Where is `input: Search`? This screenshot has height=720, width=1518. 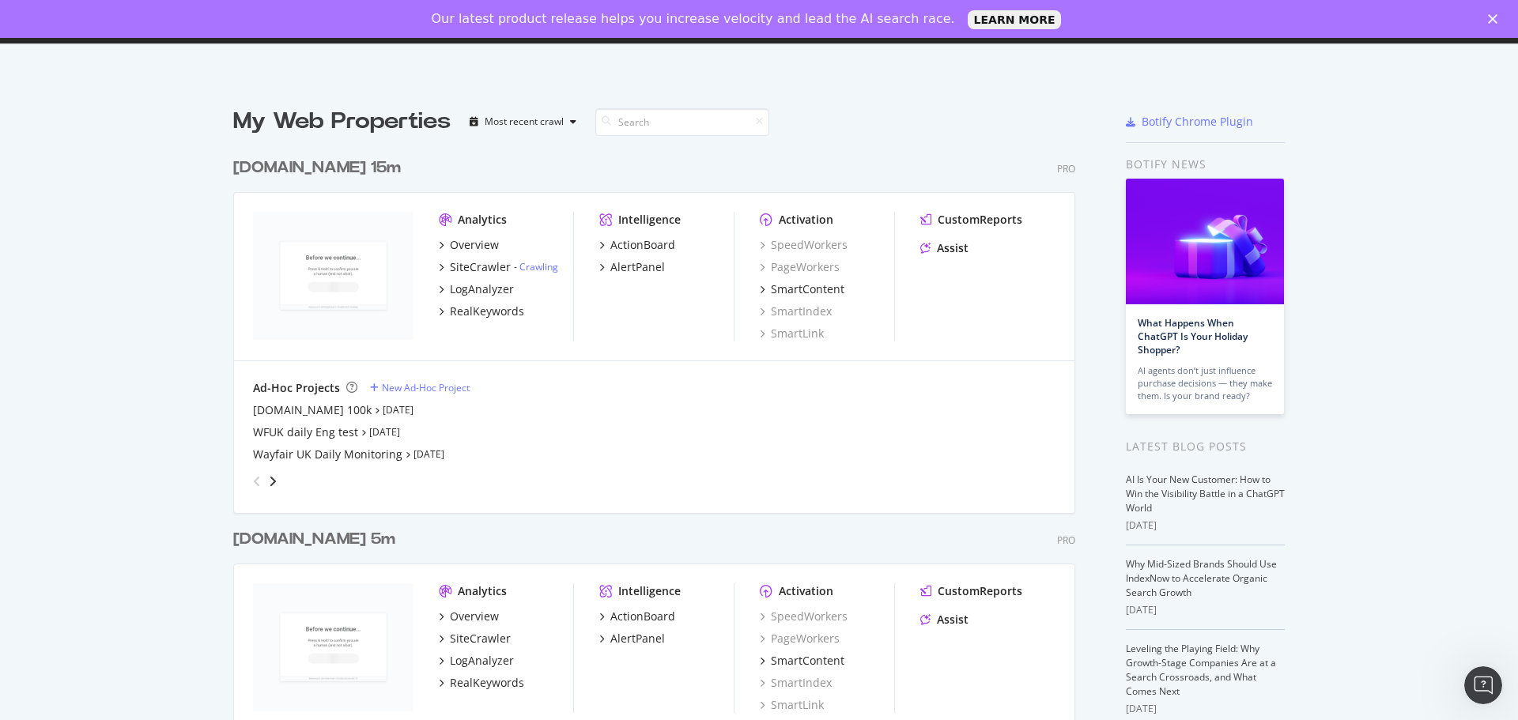 input: Search is located at coordinates (682, 122).